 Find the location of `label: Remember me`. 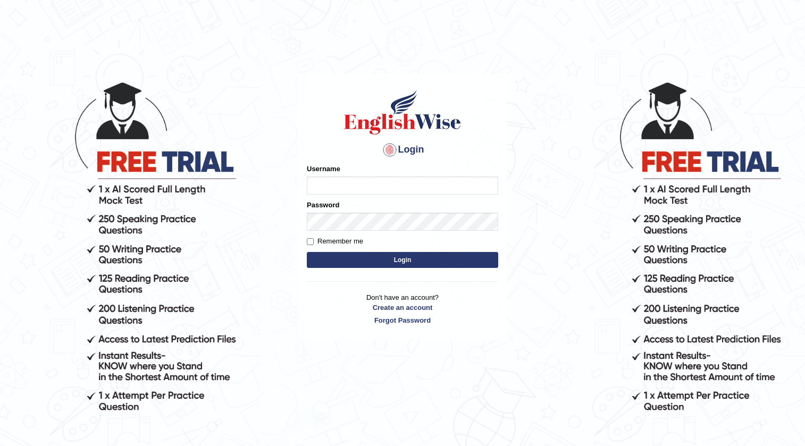

label: Remember me is located at coordinates (335, 241).